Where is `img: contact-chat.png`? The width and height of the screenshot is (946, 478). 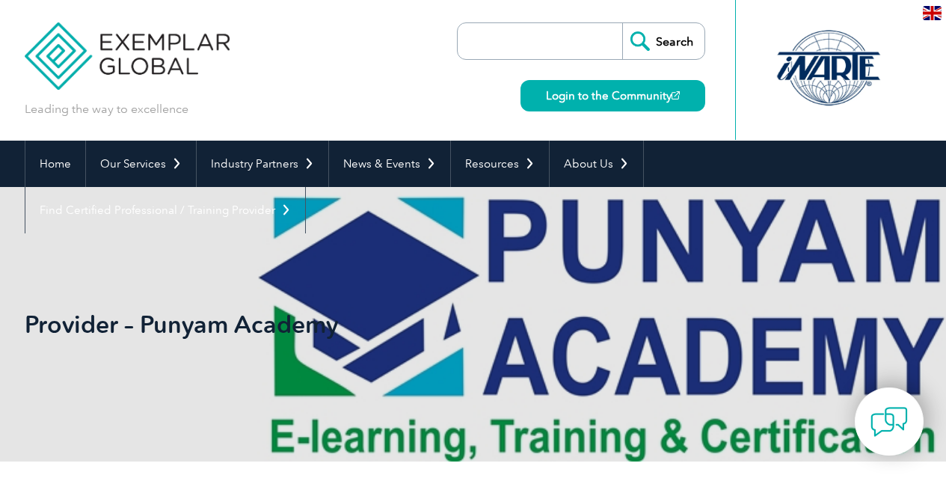
img: contact-chat.png is located at coordinates (890, 422).